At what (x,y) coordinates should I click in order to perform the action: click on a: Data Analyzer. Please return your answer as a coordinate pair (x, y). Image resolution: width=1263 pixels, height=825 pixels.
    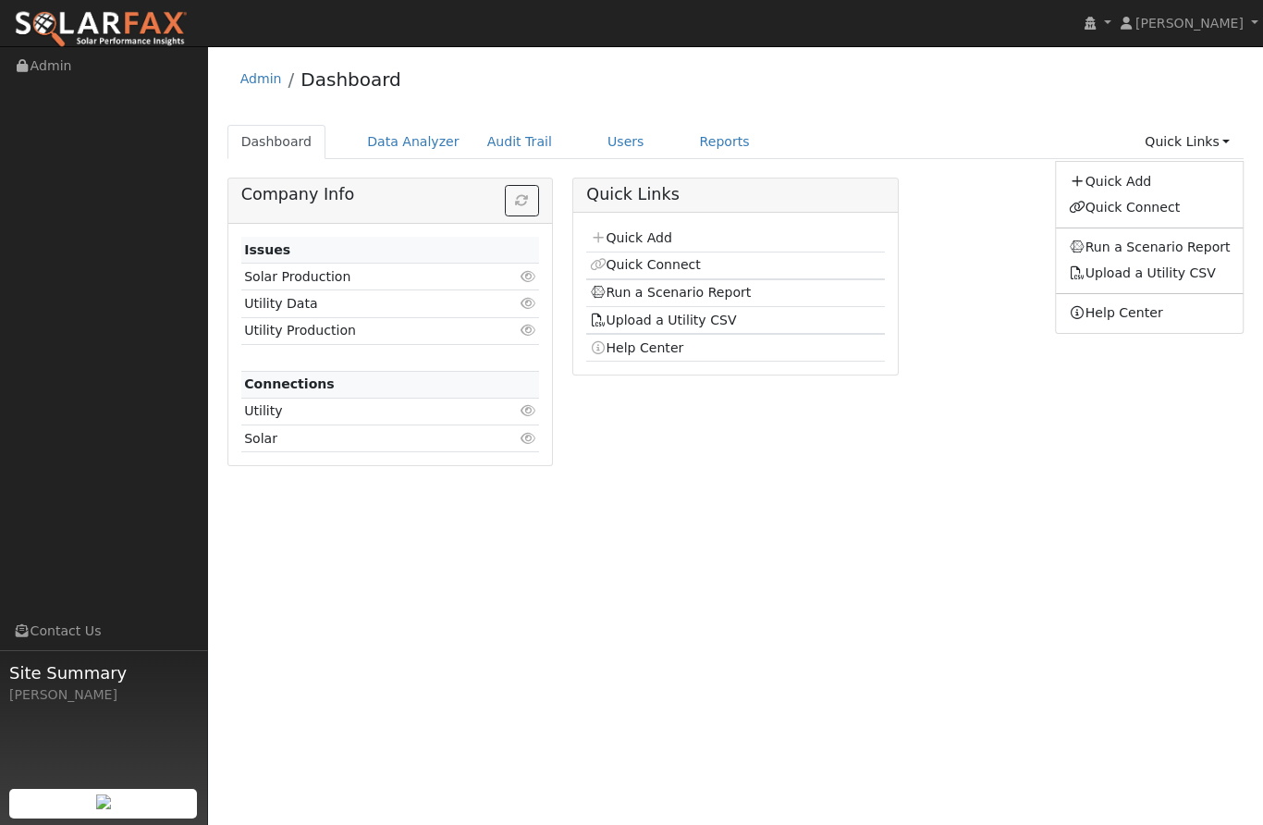
    Looking at the image, I should click on (413, 141).